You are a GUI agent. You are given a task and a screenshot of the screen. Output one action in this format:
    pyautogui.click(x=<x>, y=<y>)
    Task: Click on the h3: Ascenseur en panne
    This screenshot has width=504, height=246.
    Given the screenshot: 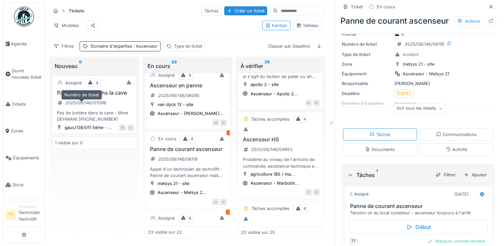 What is the action you would take?
    pyautogui.click(x=187, y=85)
    